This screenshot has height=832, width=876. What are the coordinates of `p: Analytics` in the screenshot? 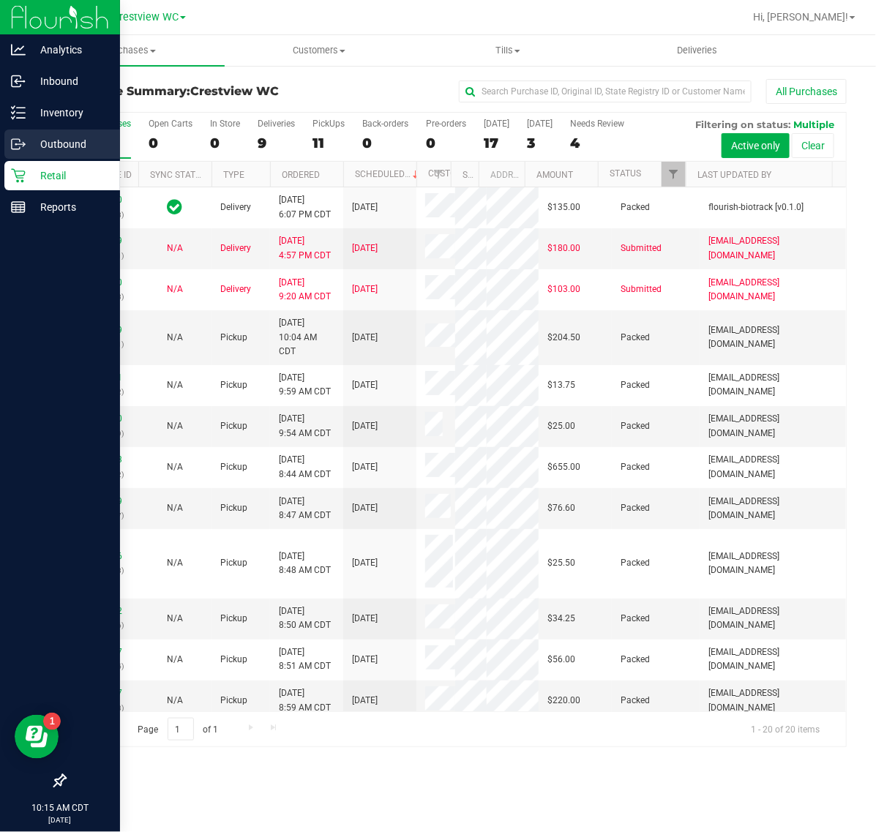 It's located at (69, 50).